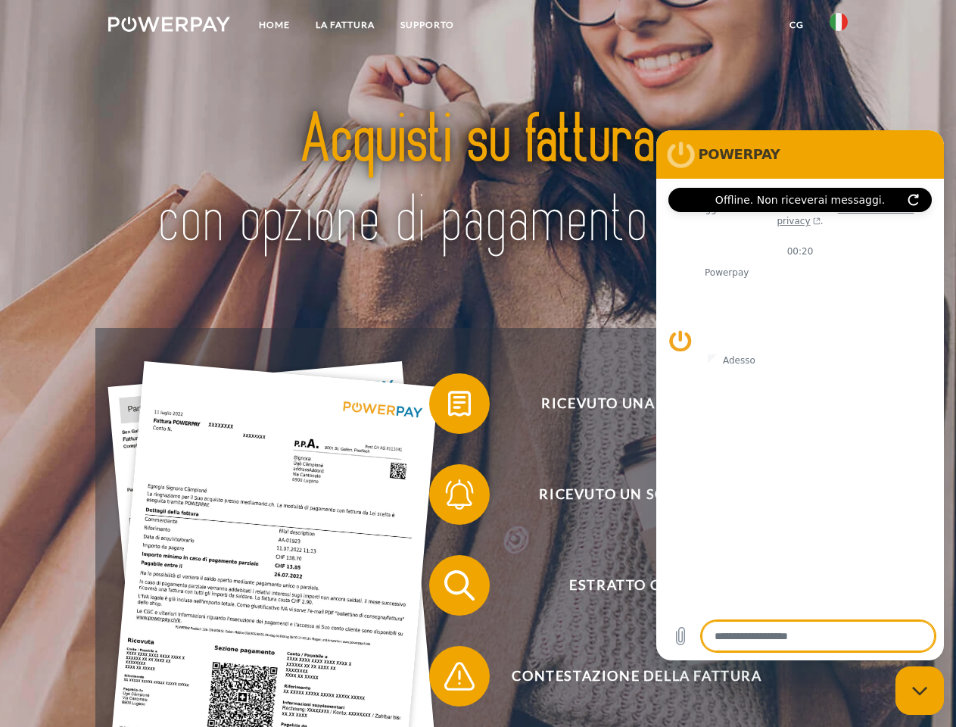 This screenshot has width=956, height=727. What do you see at coordinates (165, 24) in the screenshot?
I see `h2: POWERPAY` at bounding box center [165, 24].